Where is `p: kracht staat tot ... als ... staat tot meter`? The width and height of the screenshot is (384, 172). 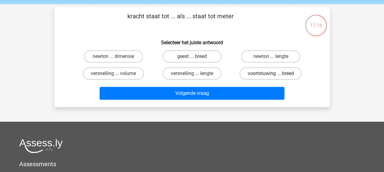
p: kracht staat tot ... als ... staat tot meter is located at coordinates (181, 21).